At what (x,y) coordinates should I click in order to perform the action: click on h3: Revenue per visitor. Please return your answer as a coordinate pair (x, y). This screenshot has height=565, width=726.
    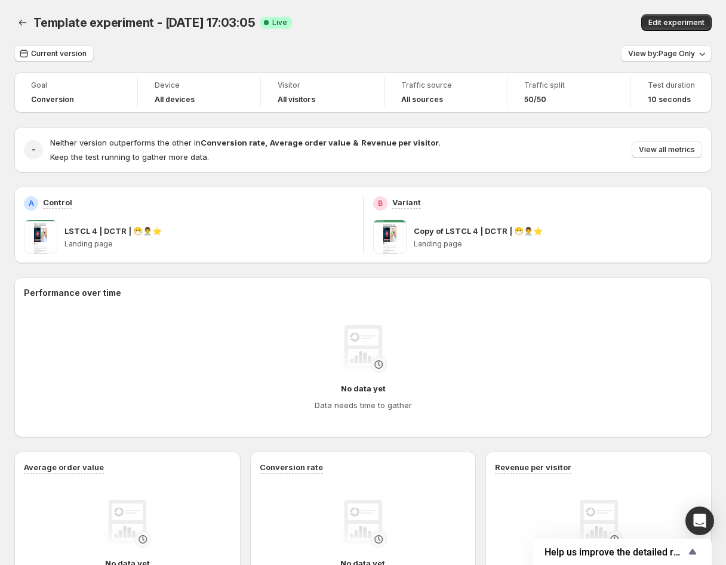
    Looking at the image, I should click on (533, 467).